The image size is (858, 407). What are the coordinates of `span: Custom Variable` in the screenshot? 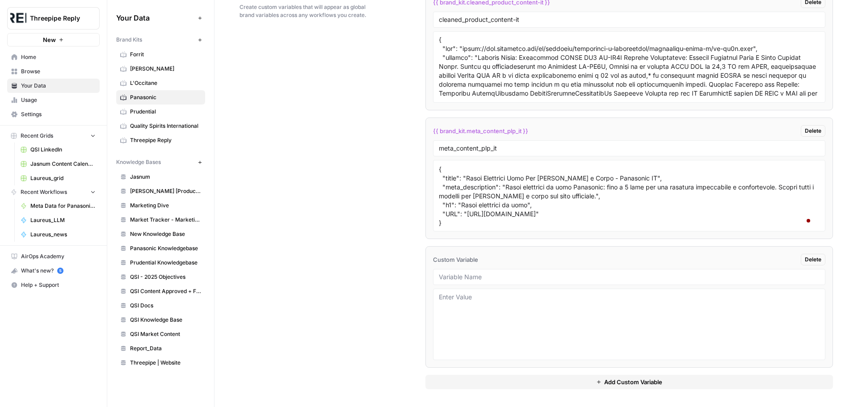 It's located at (455, 260).